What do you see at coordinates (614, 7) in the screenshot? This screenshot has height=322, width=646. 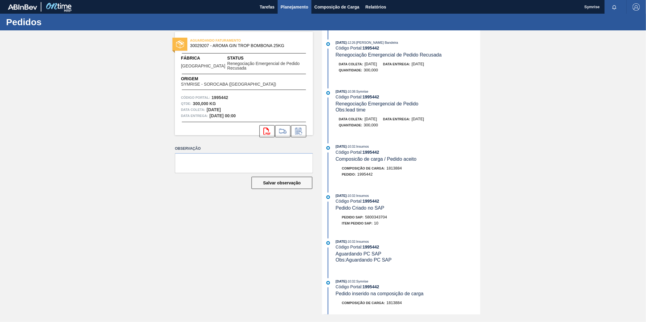 I see `button: Notificações` at bounding box center [614, 7].